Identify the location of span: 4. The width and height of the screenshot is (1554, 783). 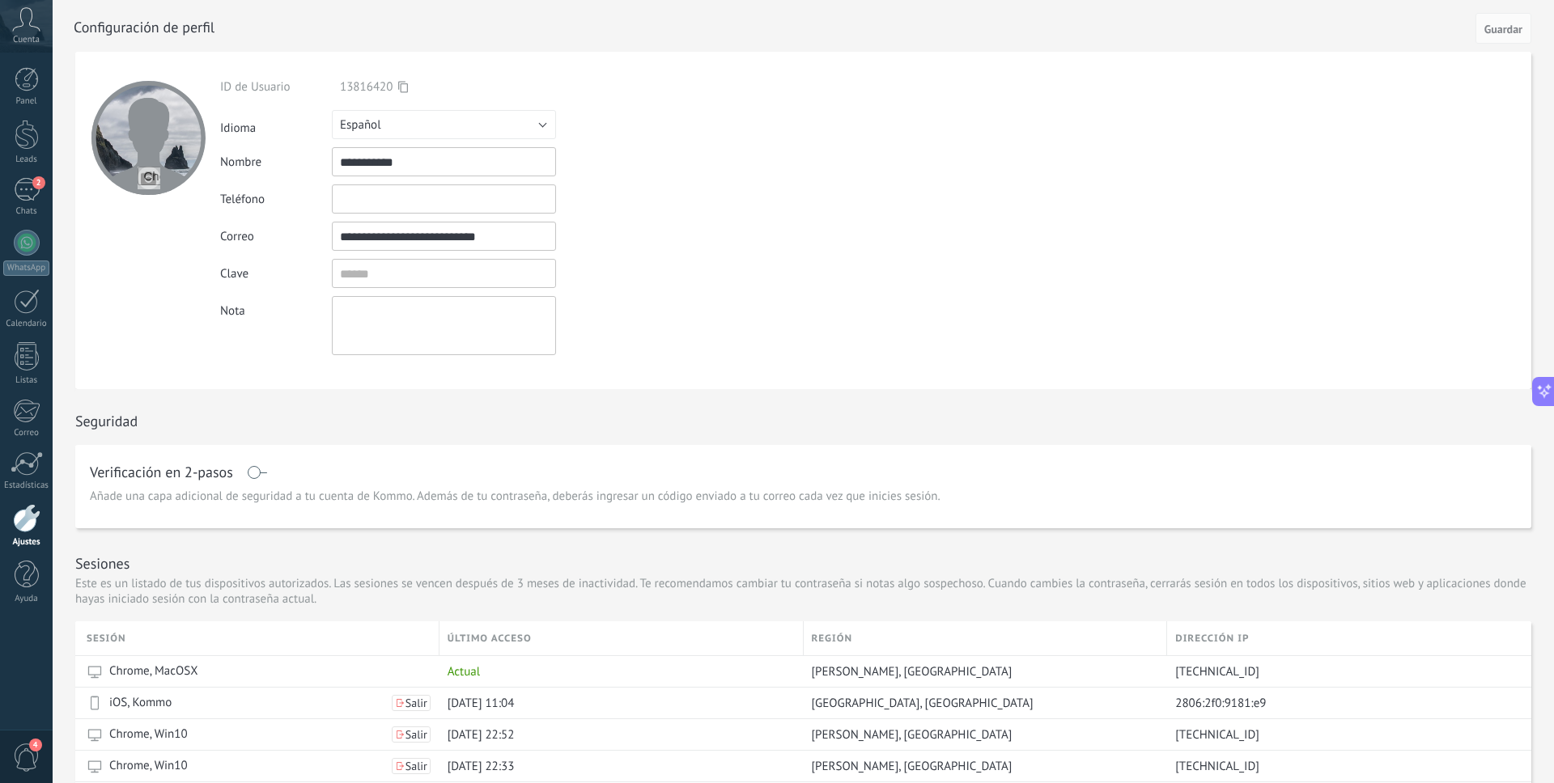
(36, 745).